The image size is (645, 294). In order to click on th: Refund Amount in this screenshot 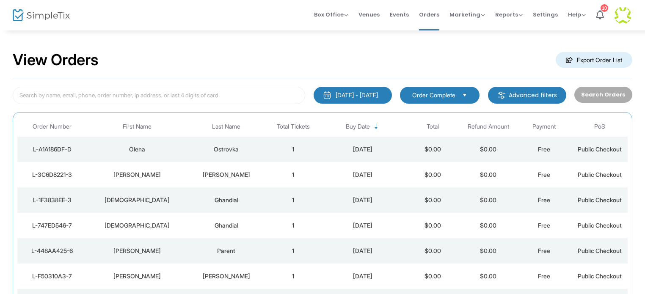, I will do `click(488, 126)`.